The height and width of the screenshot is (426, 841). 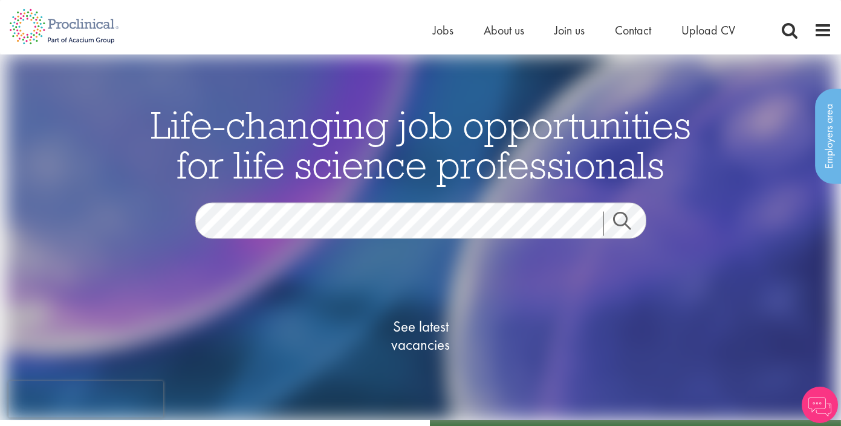 I want to click on span: About us, so click(x=504, y=30).